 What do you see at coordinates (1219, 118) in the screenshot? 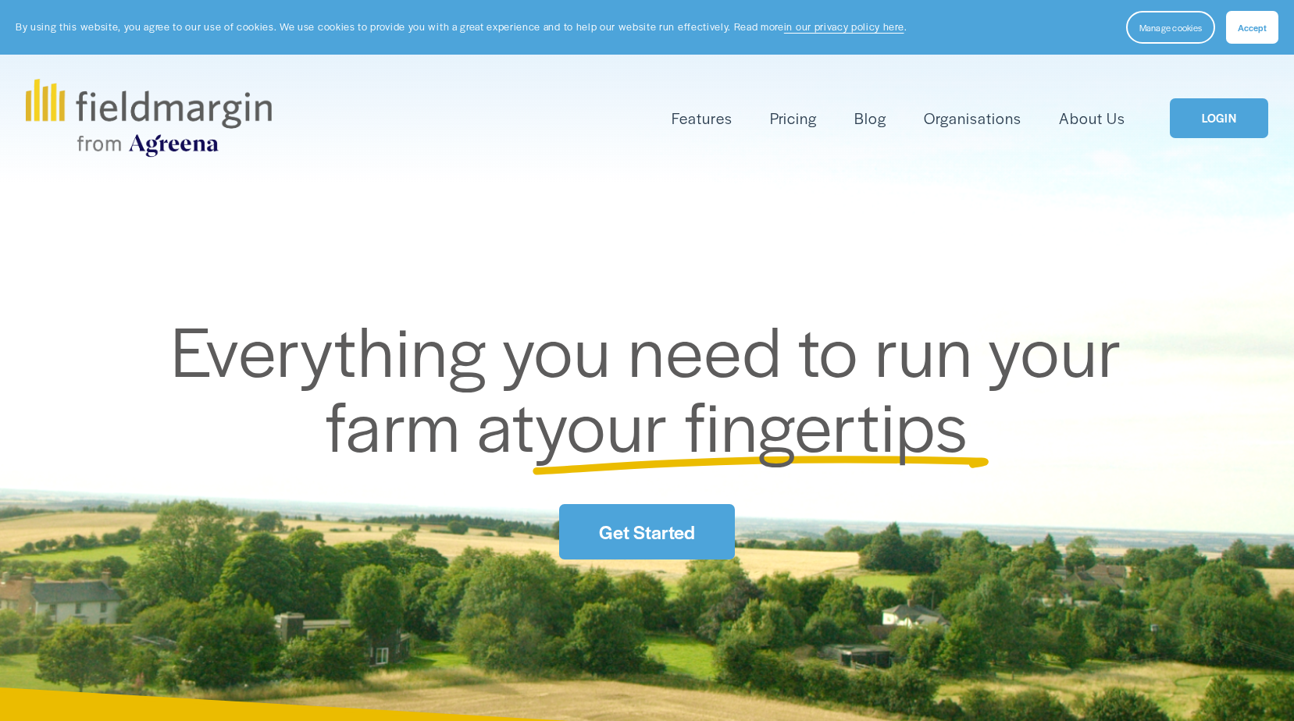
I see `a: LOGIN` at bounding box center [1219, 118].